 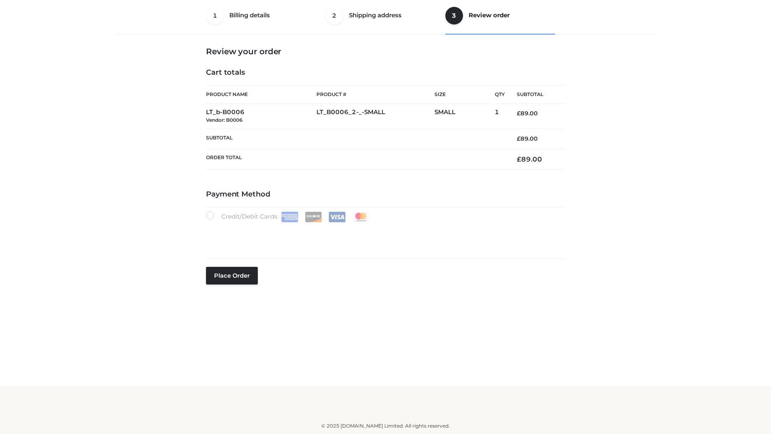 I want to click on h4: Payment Method, so click(x=386, y=194).